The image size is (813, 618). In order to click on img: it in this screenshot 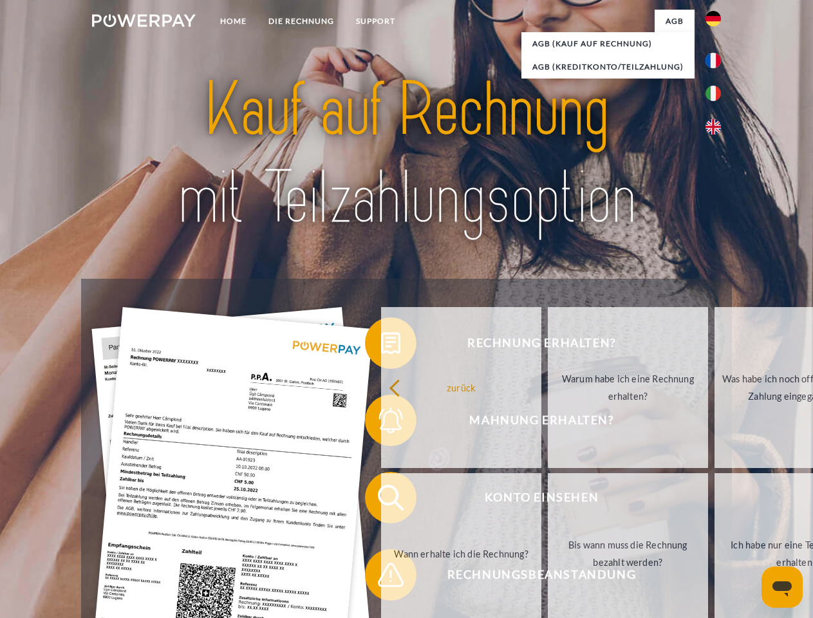, I will do `click(713, 93)`.